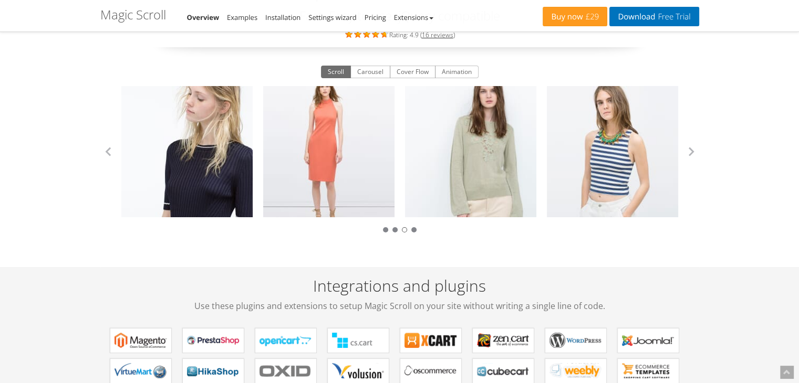 The height and width of the screenshot is (383, 799). What do you see at coordinates (400, 295) in the screenshot?
I see `h2: Integrations and plugins` at bounding box center [400, 295].